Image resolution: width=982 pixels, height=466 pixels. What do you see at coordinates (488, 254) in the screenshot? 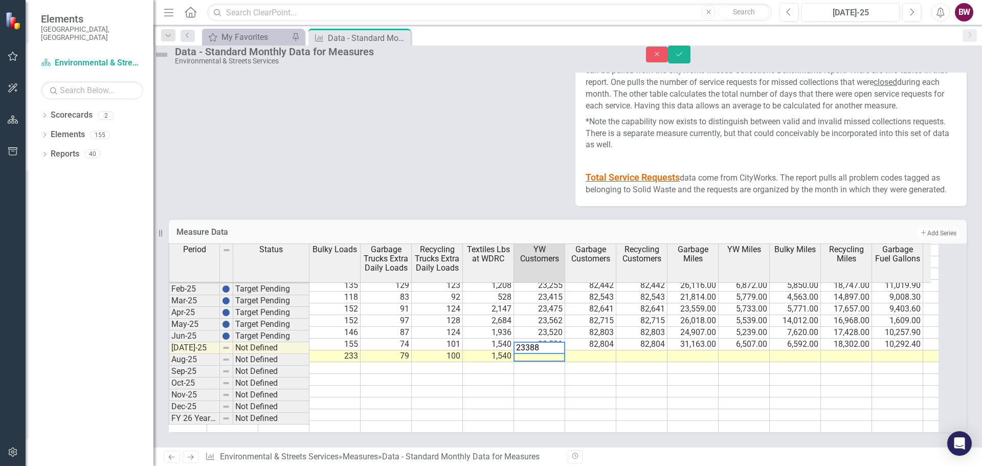
I see `span: Textiles Lbs at WDRC` at bounding box center [488, 254].